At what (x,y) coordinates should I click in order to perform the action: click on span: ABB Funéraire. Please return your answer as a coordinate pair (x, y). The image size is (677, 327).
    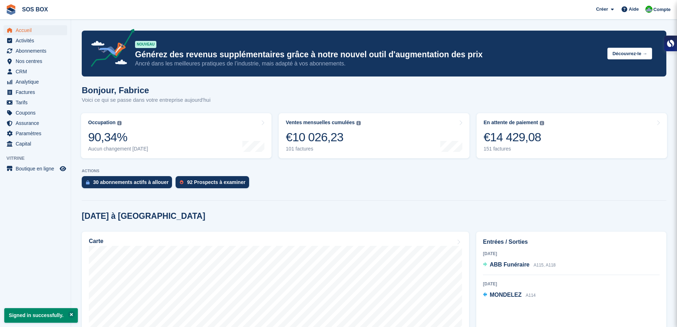
    Looking at the image, I should click on (510, 264).